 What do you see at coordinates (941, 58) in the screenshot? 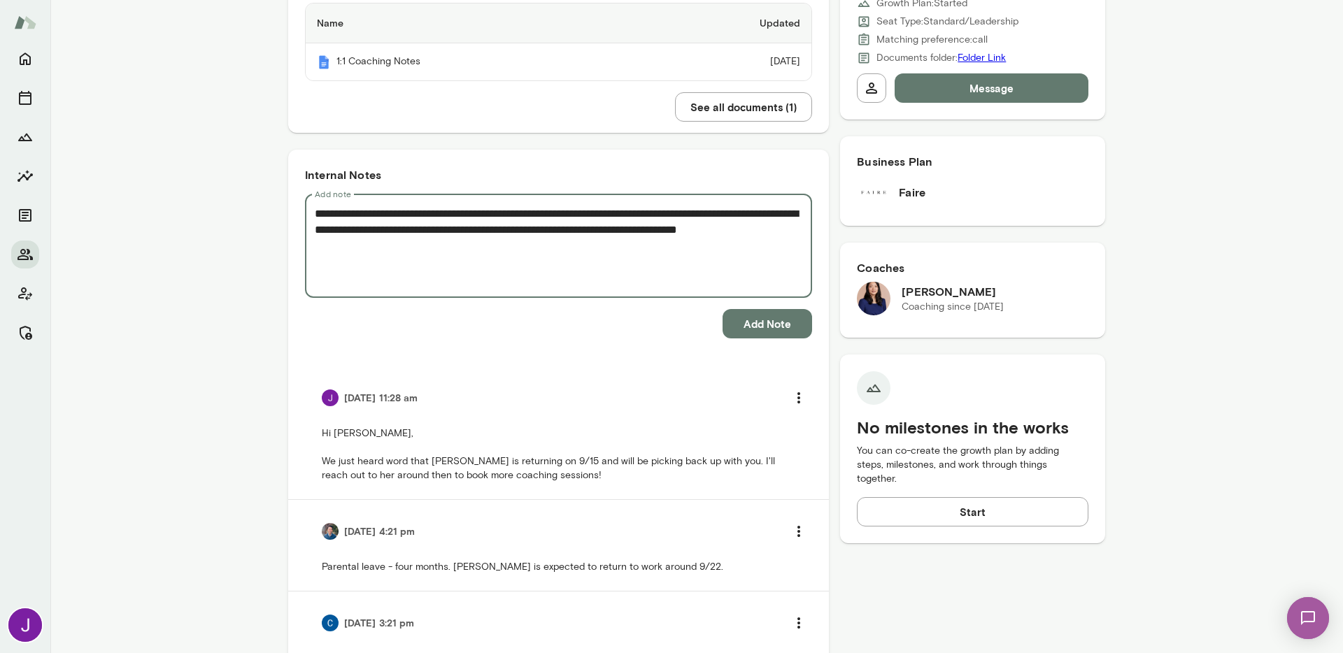
I see `p: Documents folder:` at bounding box center [941, 58].